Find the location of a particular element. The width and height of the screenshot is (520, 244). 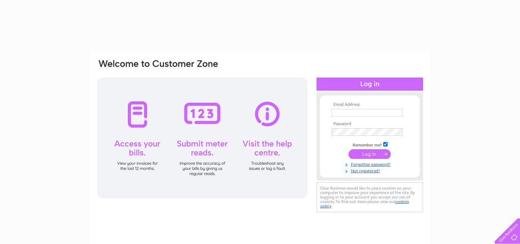

td: Remember me? is located at coordinates (370, 144).